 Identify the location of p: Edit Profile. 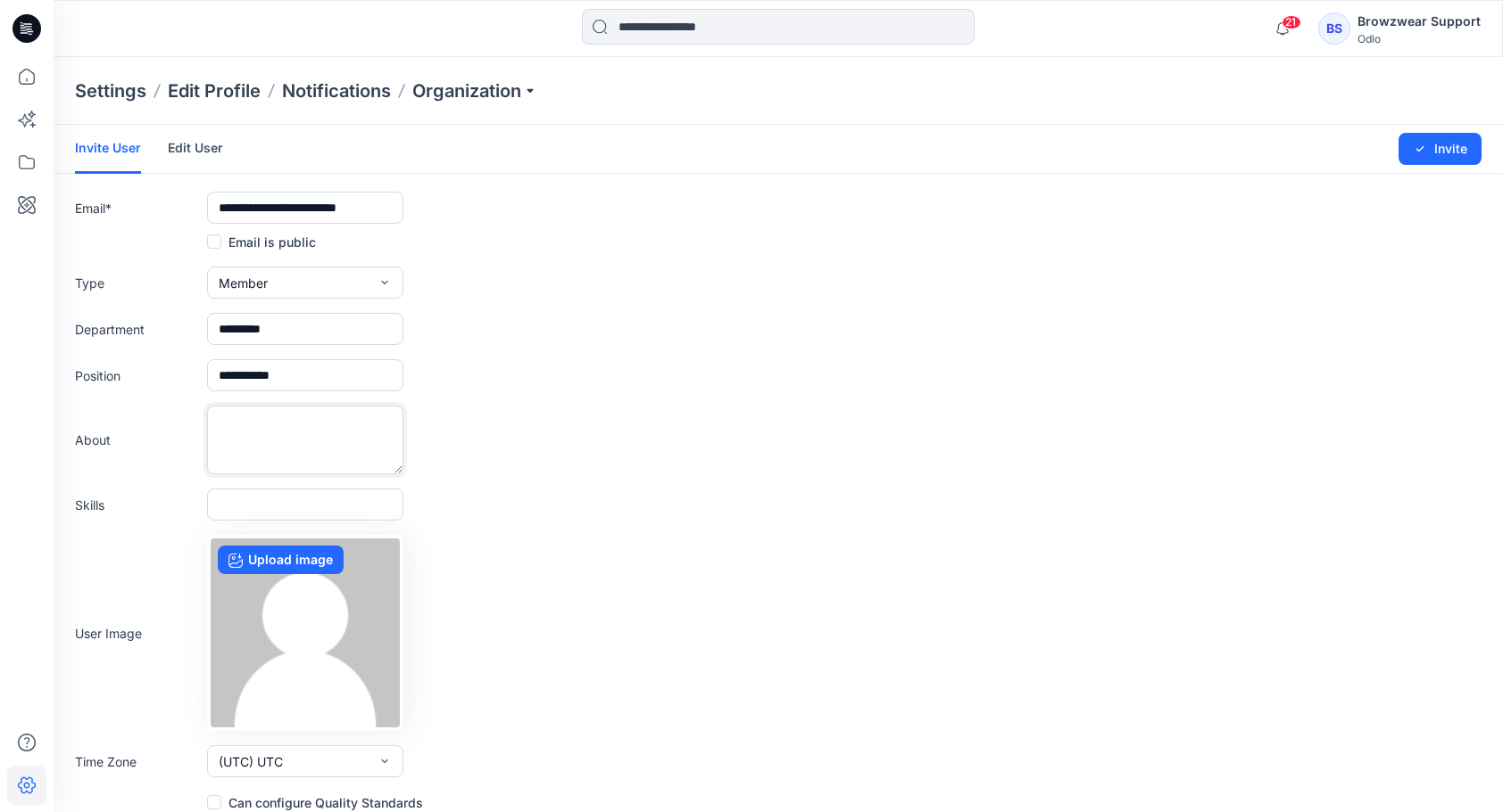
(214, 91).